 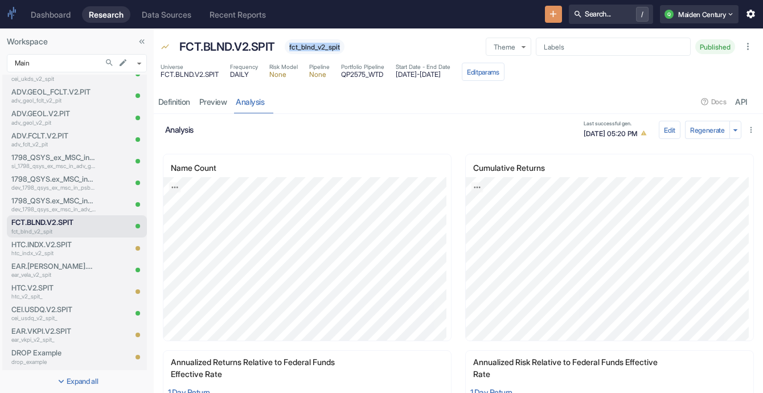 What do you see at coordinates (54, 248) in the screenshot?
I see `a: HTC.INDX.V2.SPIThtc_indx_v2_spit` at bounding box center [54, 248].